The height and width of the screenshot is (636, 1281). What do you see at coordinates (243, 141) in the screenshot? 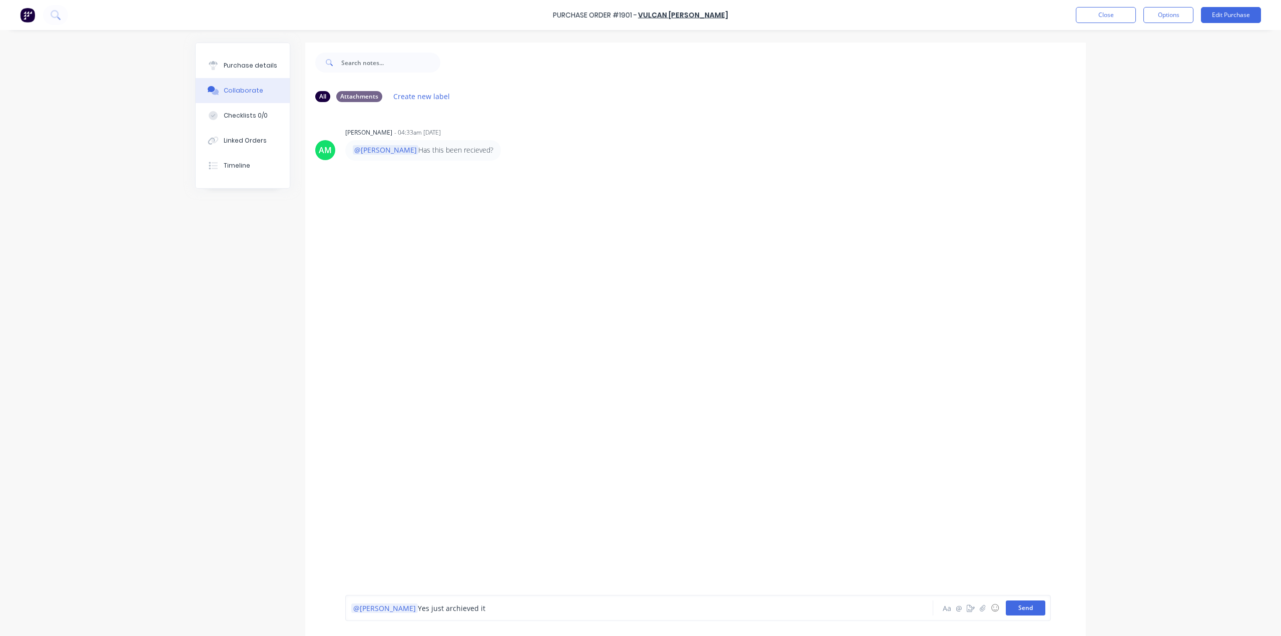
I see `button: Linked Orders` at bounding box center [243, 141].